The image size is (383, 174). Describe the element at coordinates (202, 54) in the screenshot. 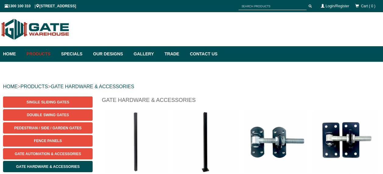

I see `a: Contact Us` at that location.